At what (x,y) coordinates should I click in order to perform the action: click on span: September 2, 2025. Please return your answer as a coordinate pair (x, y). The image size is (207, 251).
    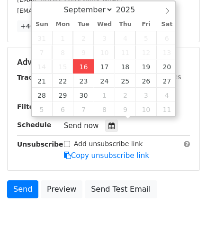
    Looking at the image, I should click on (83, 38).